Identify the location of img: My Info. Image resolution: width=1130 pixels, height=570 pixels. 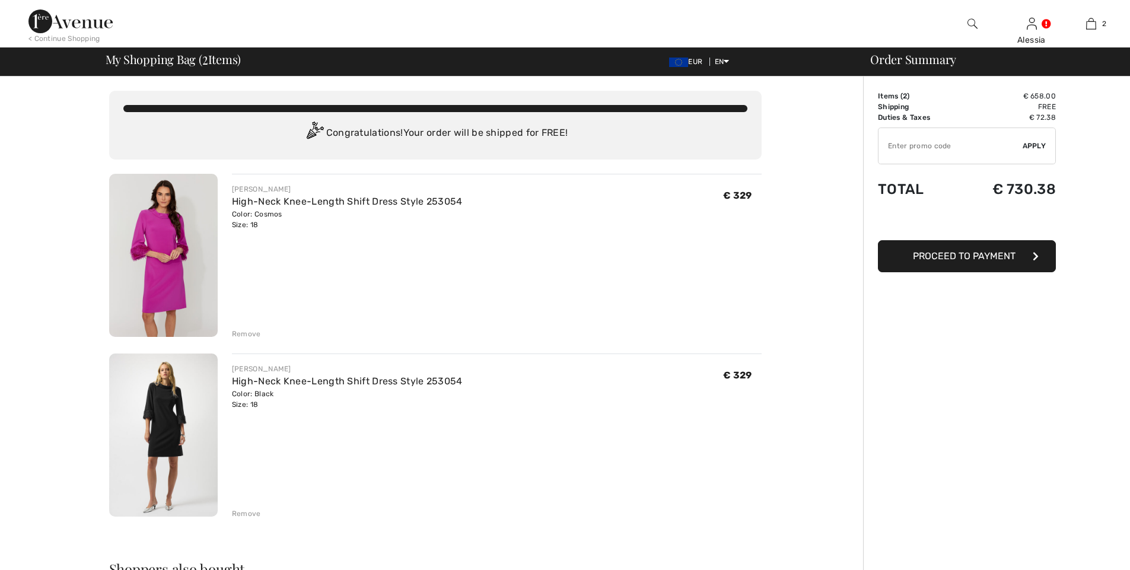
(1031, 24).